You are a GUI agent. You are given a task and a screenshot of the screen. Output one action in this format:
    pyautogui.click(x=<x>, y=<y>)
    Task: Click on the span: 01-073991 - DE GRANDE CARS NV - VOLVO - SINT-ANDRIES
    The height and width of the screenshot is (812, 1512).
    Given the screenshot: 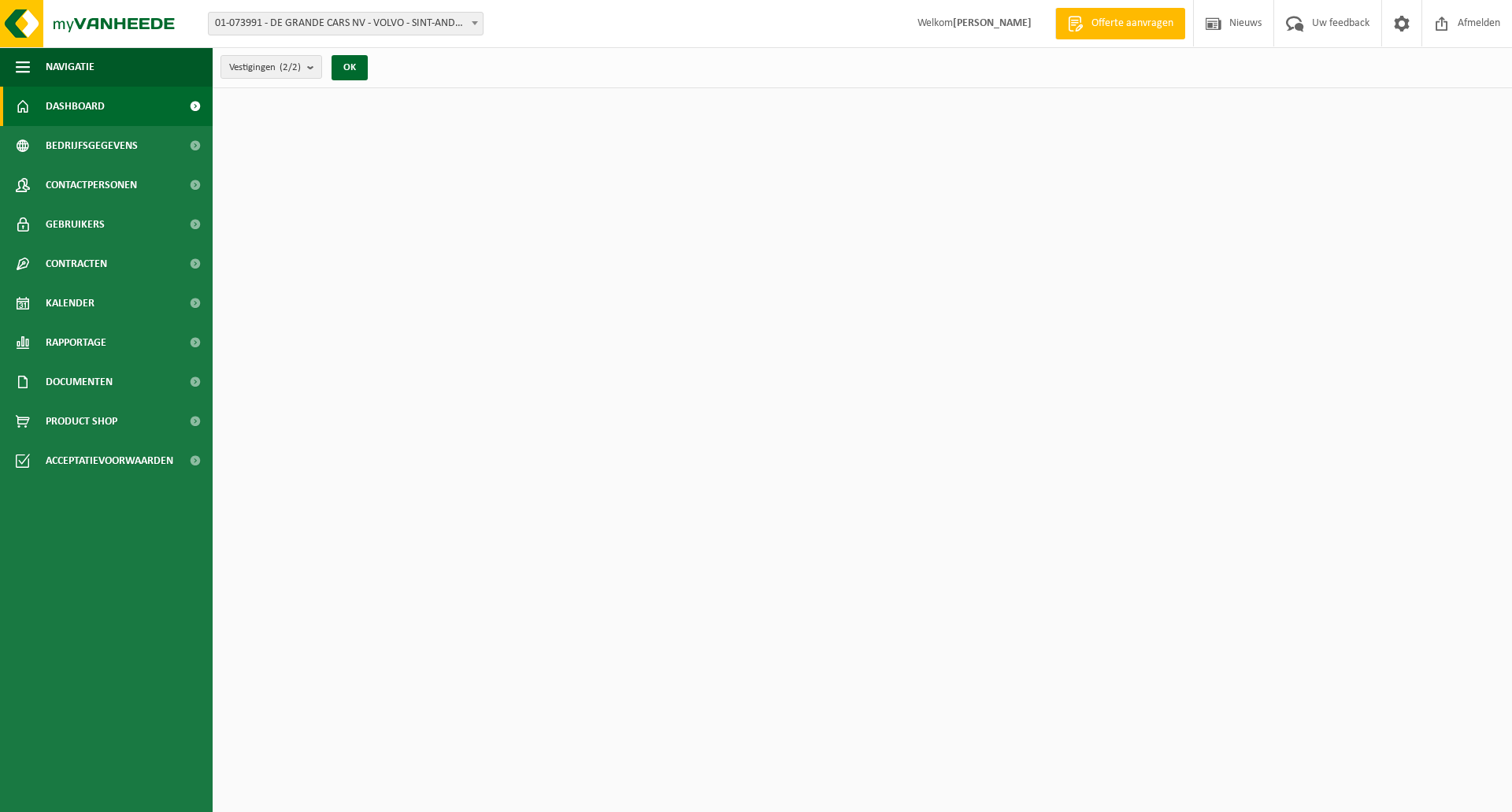 What is the action you would take?
    pyautogui.click(x=346, y=24)
    